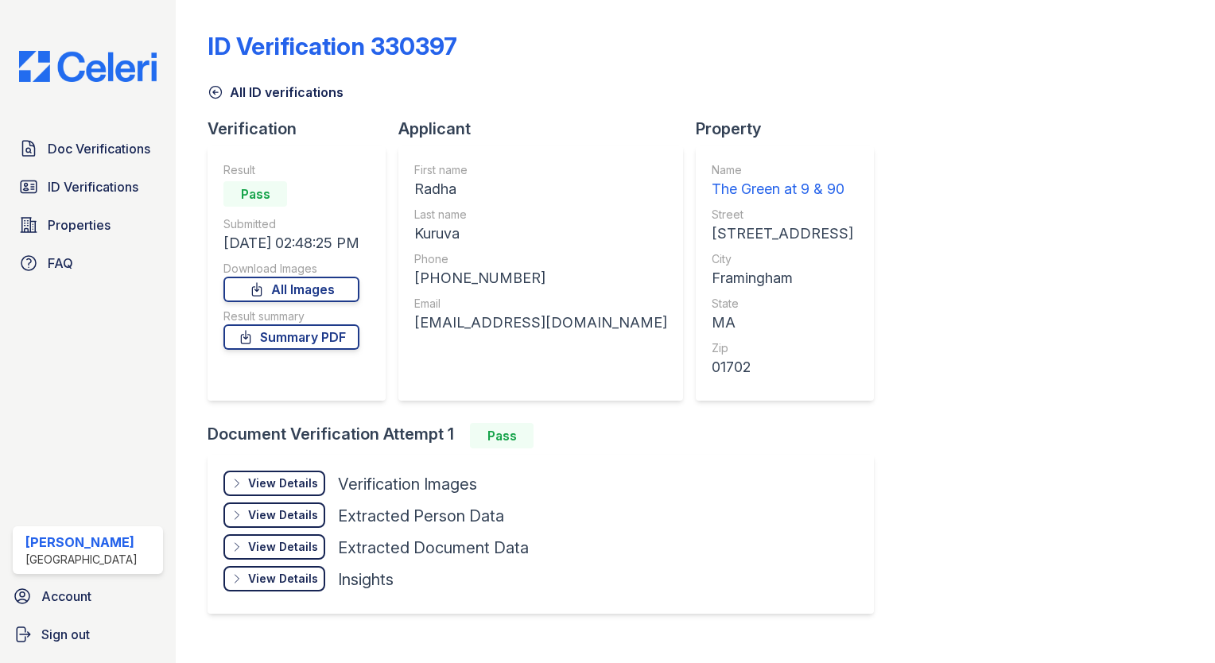  I want to click on a: Account, so click(87, 596).